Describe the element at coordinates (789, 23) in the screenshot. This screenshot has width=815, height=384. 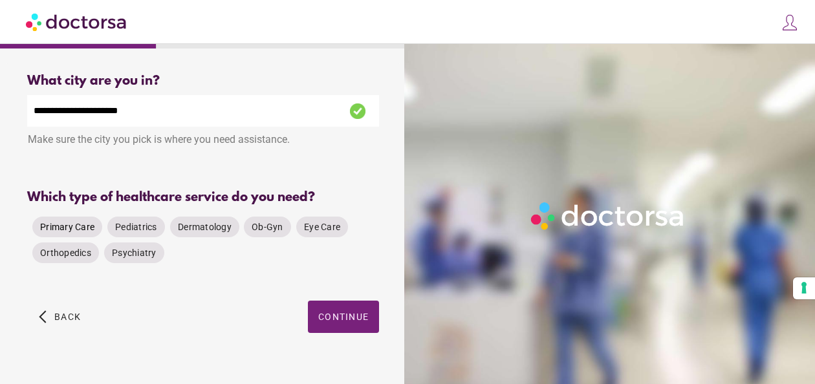
I see `img: icons8-customer-100.png` at that location.